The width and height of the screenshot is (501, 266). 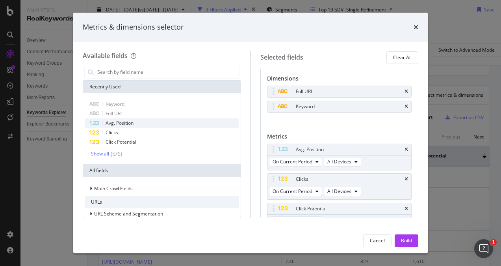 I want to click on div: Recently Used, so click(x=162, y=87).